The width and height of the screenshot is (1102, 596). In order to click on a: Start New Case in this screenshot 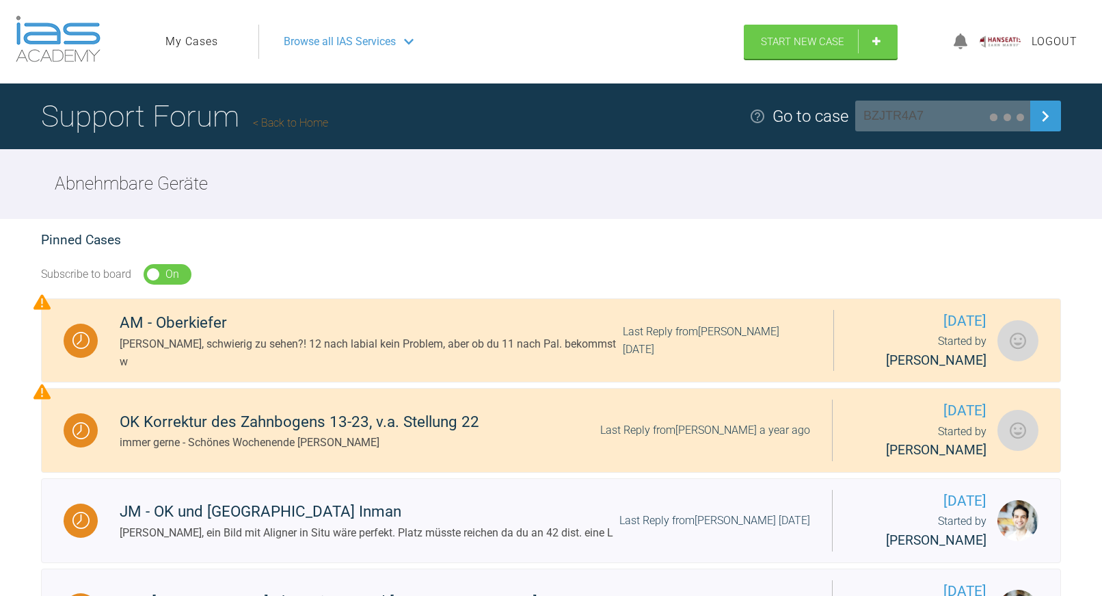, I will do `click(820, 42)`.